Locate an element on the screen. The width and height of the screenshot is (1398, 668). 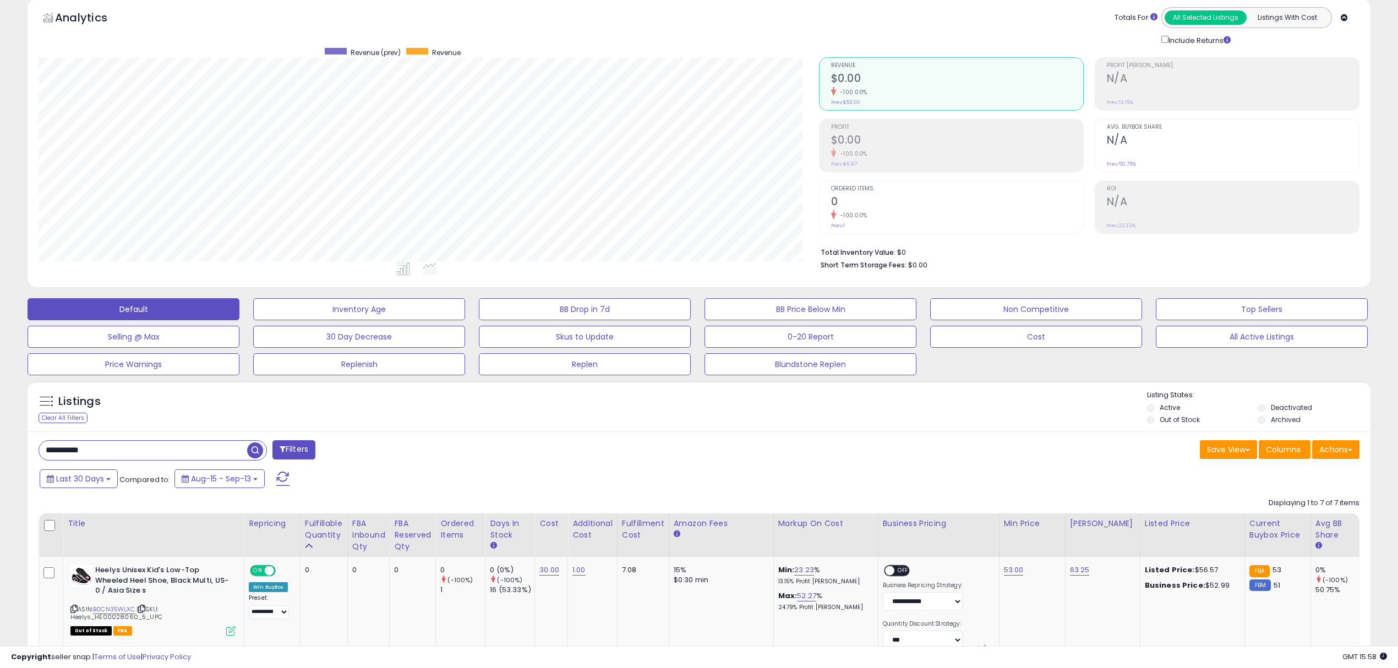
b: Max: is located at coordinates (787, 595).